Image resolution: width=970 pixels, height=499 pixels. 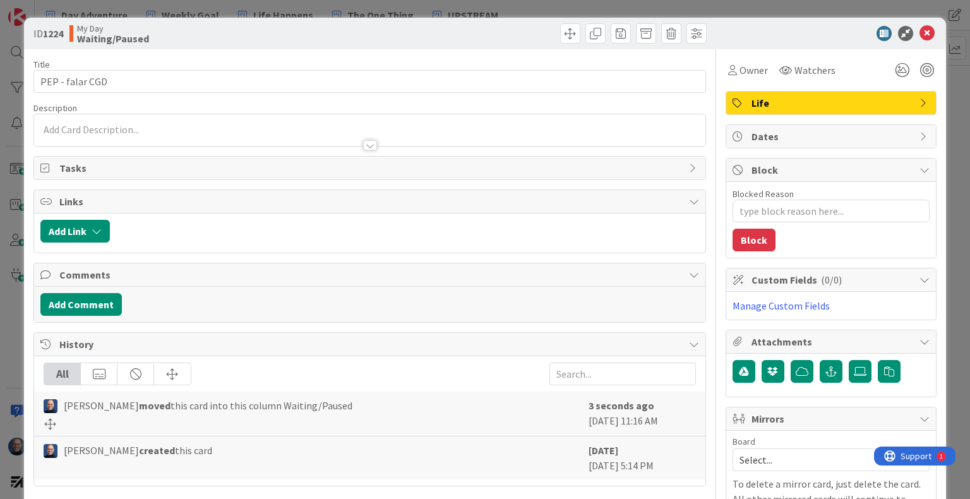 I want to click on span: Dates, so click(x=832, y=136).